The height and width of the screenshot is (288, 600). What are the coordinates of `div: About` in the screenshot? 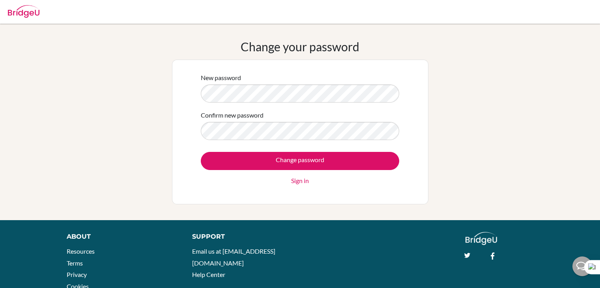 It's located at (120, 237).